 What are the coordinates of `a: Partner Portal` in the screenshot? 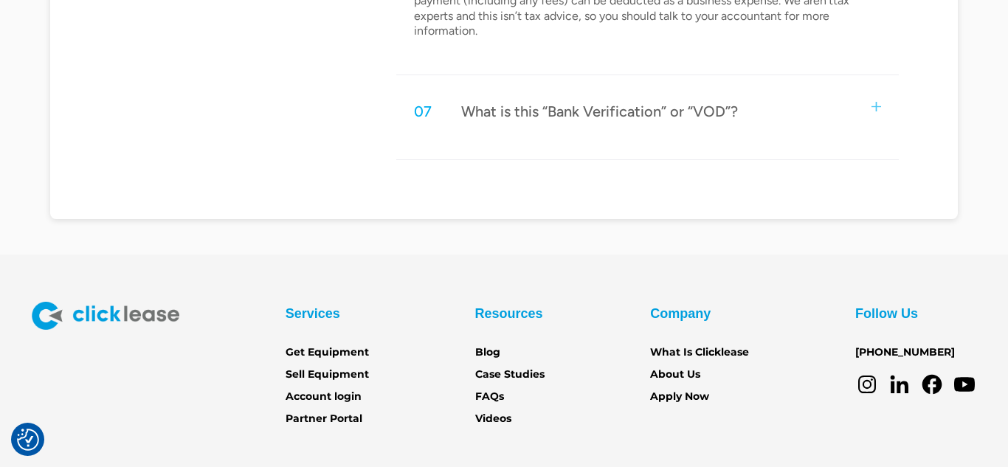 It's located at (324, 419).